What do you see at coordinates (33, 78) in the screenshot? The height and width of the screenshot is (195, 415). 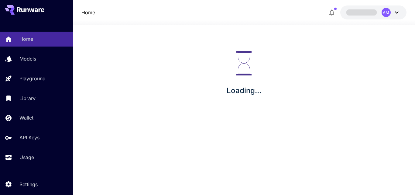 I see `p: Playground` at bounding box center [33, 78].